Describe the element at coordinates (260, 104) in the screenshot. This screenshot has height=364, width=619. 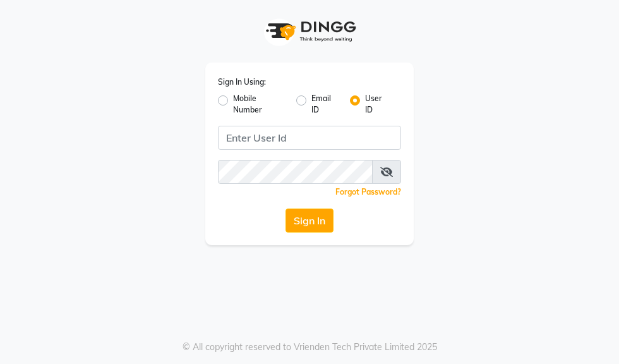
I see `label: Mobile Number` at that location.